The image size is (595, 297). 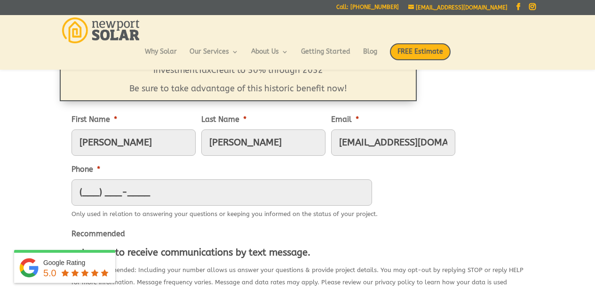 What do you see at coordinates (196, 253) in the screenshot?
I see `label: I agree to receive communications by text message.` at bounding box center [196, 253].